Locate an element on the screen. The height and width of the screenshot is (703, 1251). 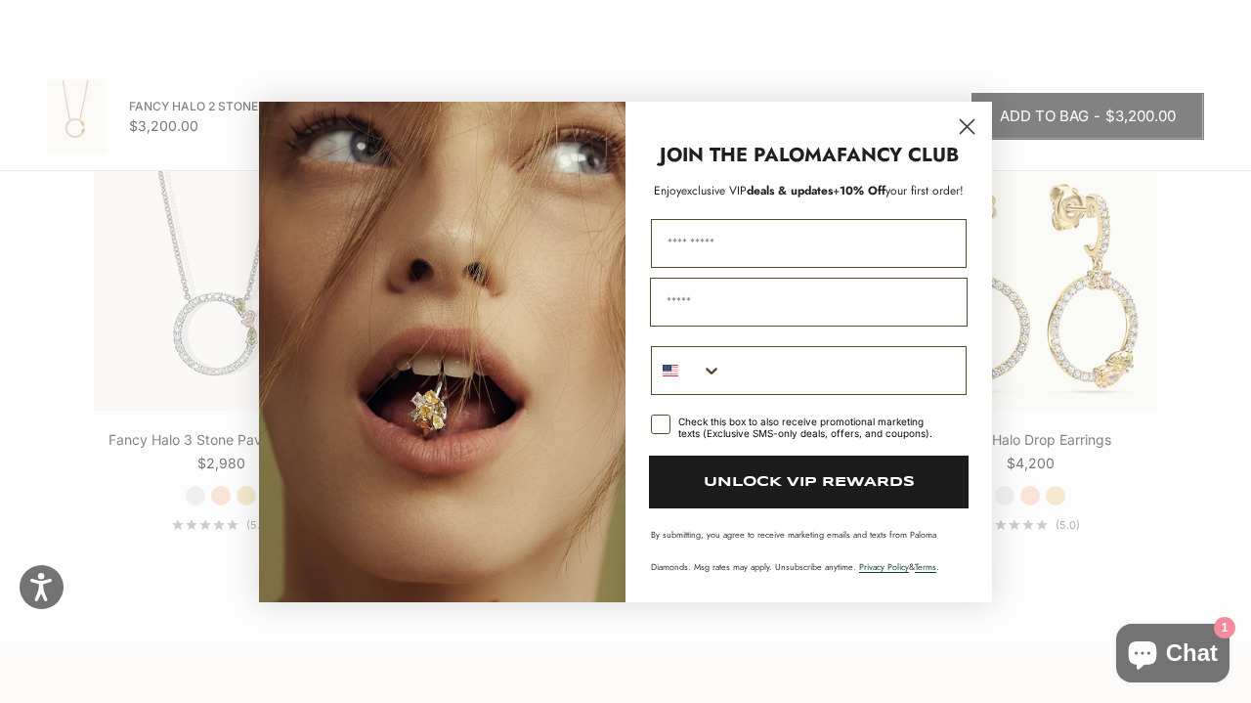
div: Check this box to also receive promotional marketing texts (Exclusive SMS-only deals, offers, and... is located at coordinates (810, 427).